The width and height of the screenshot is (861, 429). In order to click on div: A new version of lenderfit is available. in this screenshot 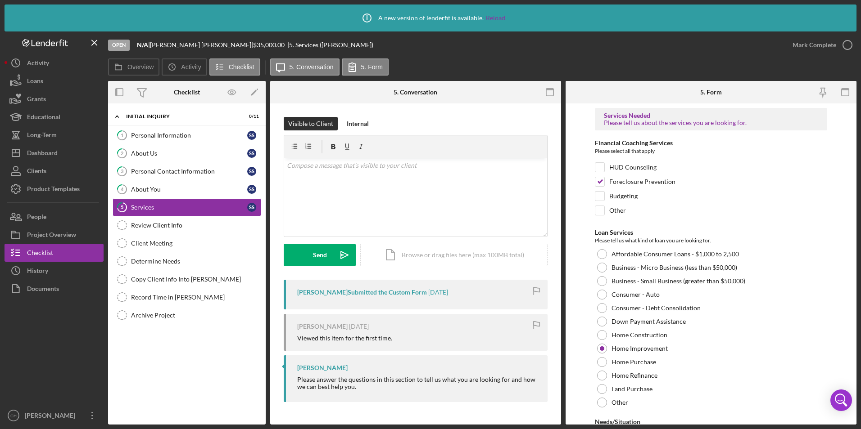, I will do `click(430, 18)`.